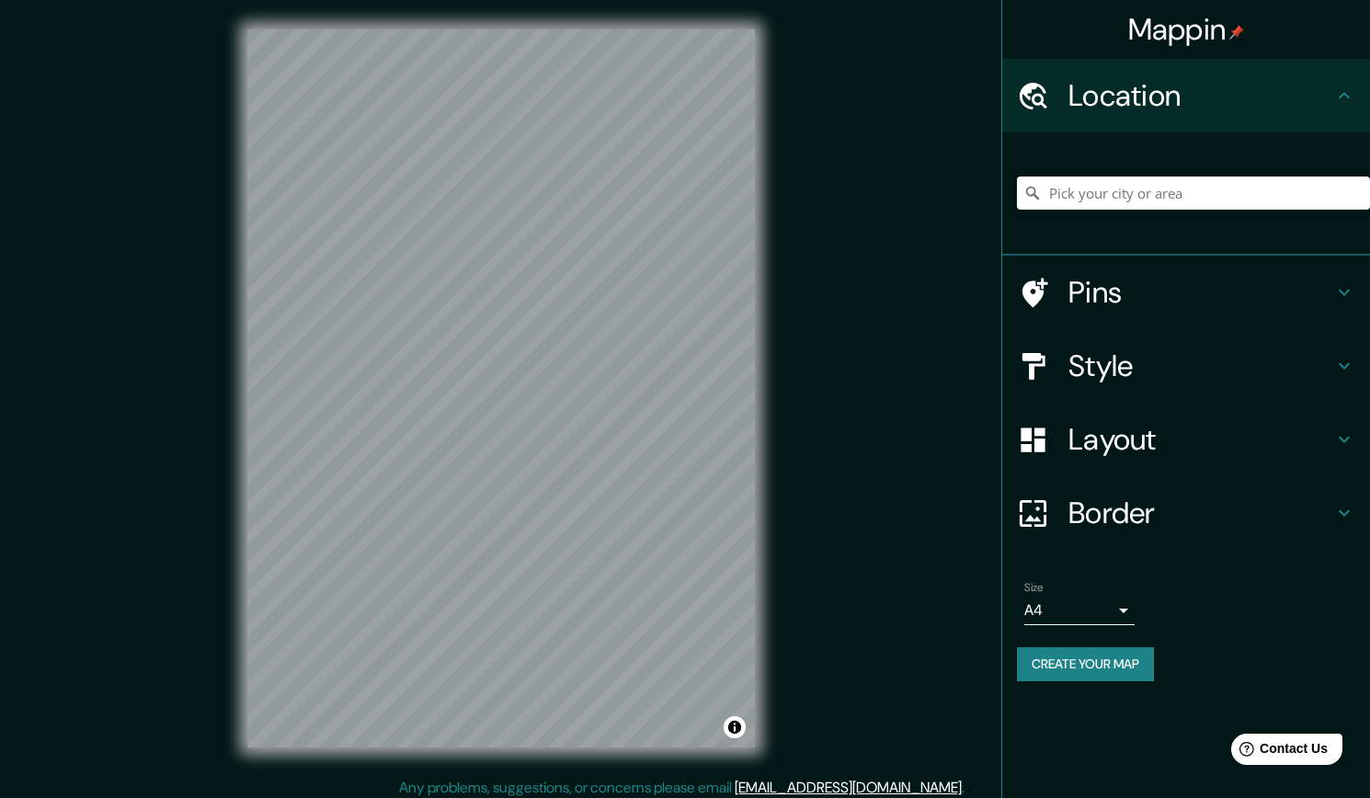 This screenshot has width=1370, height=798. I want to click on div: Border, so click(1186, 513).